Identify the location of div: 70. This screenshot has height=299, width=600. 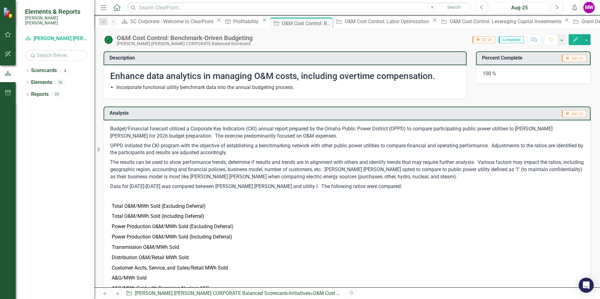
(60, 83).